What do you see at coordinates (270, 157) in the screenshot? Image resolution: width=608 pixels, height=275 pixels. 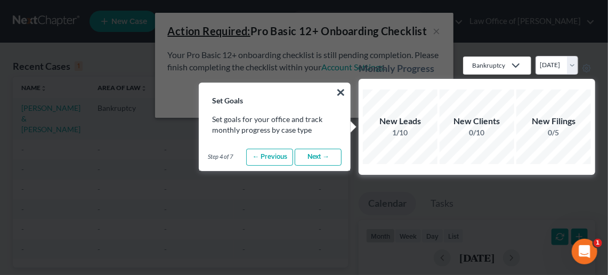 I see `a: ← Previous` at bounding box center [270, 157].